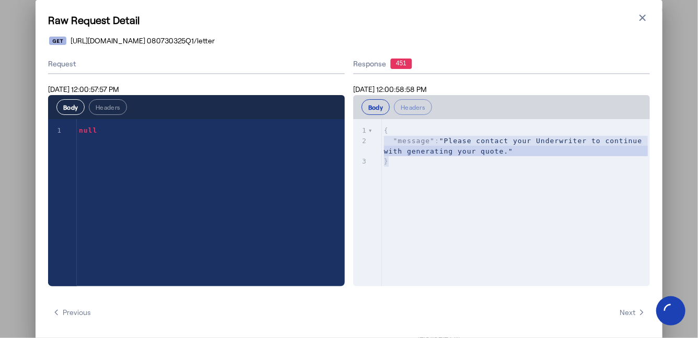 Image resolution: width=698 pixels, height=338 pixels. I want to click on div: 3, so click(361, 162).